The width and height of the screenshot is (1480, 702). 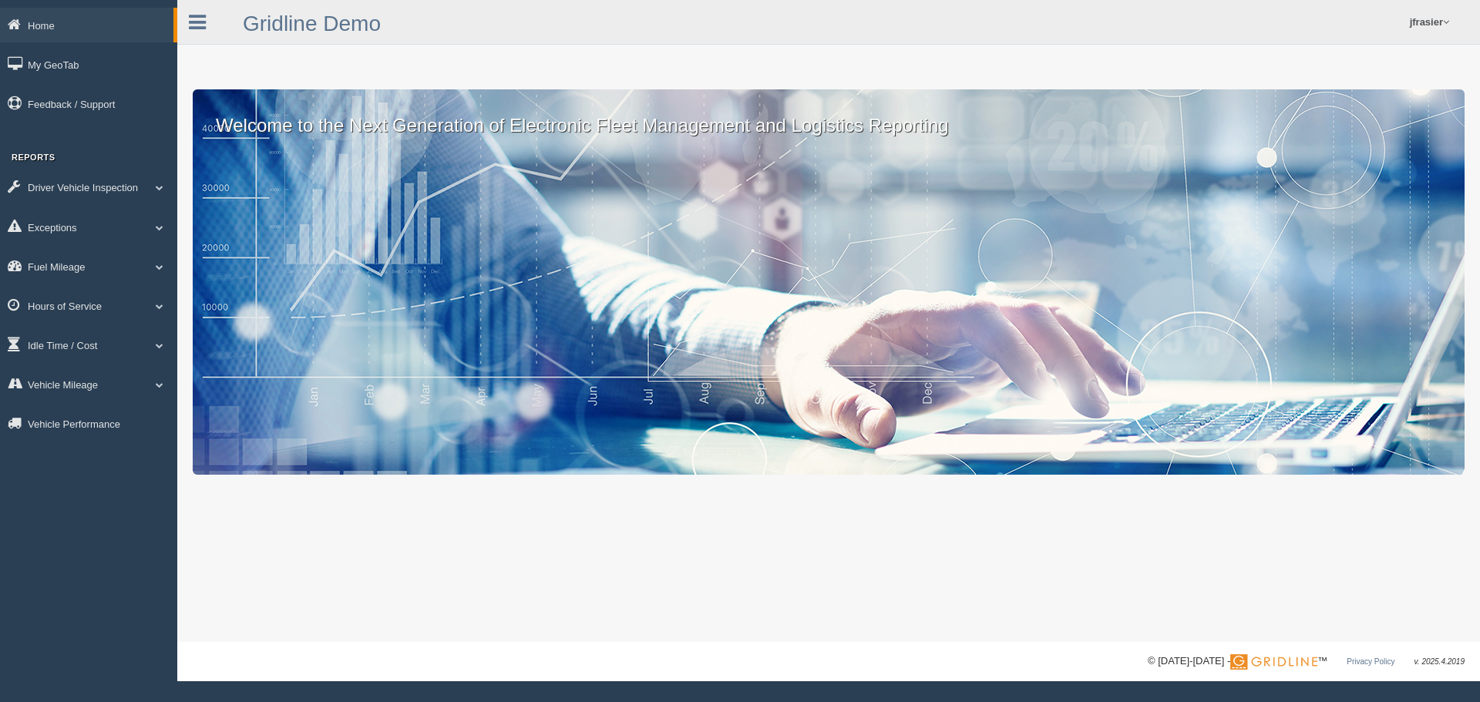 I want to click on img: Gridline, so click(x=1273, y=662).